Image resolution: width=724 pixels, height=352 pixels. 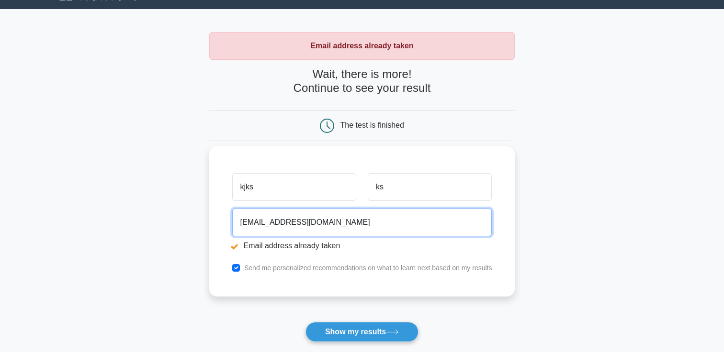 What do you see at coordinates (362, 246) in the screenshot?
I see `li: Email address already taken` at bounding box center [362, 246].